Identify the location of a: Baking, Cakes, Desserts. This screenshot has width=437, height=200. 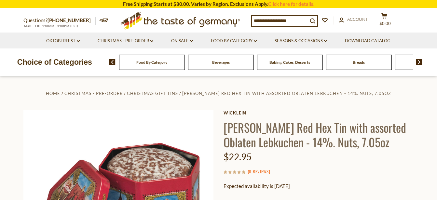
(290, 62).